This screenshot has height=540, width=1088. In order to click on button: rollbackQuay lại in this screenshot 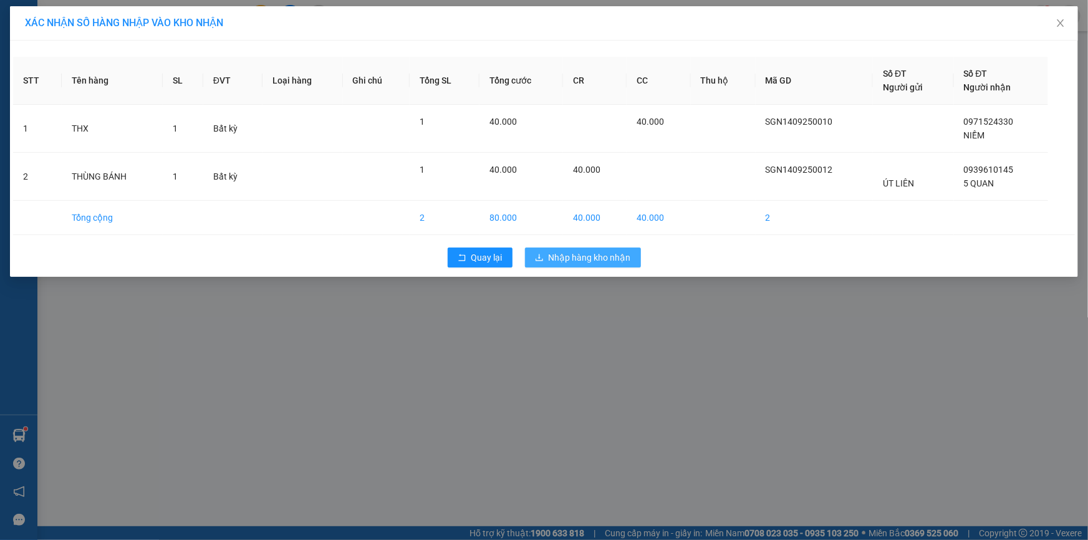, I will do `click(480, 257)`.